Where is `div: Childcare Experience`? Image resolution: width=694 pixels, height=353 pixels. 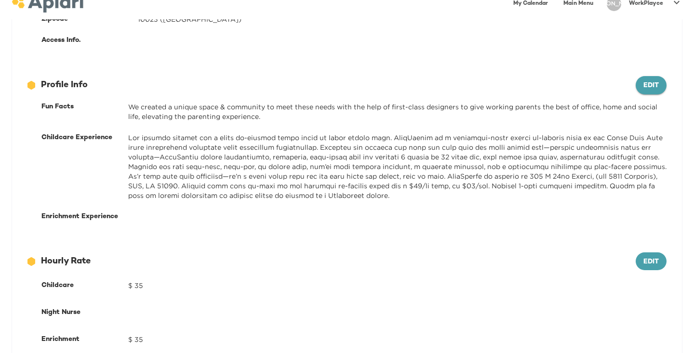
div: Childcare Experience is located at coordinates (85, 138).